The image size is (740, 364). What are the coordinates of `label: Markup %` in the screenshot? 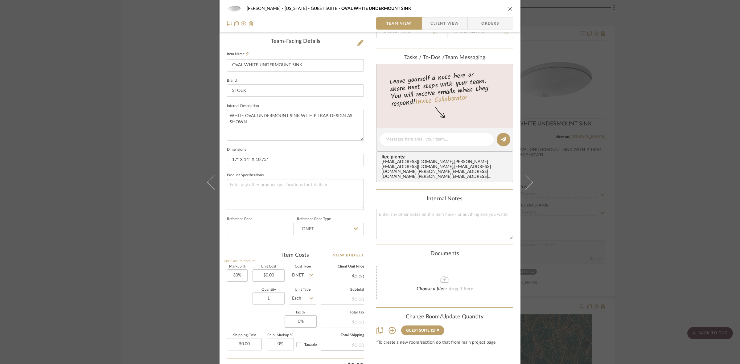 It's located at (237, 267).